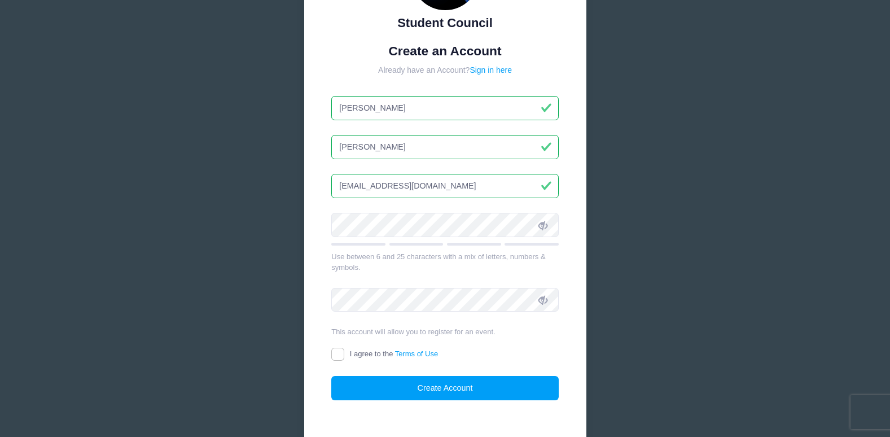 Image resolution: width=890 pixels, height=437 pixels. What do you see at coordinates (445, 186) in the screenshot?
I see `input: Email` at bounding box center [445, 186].